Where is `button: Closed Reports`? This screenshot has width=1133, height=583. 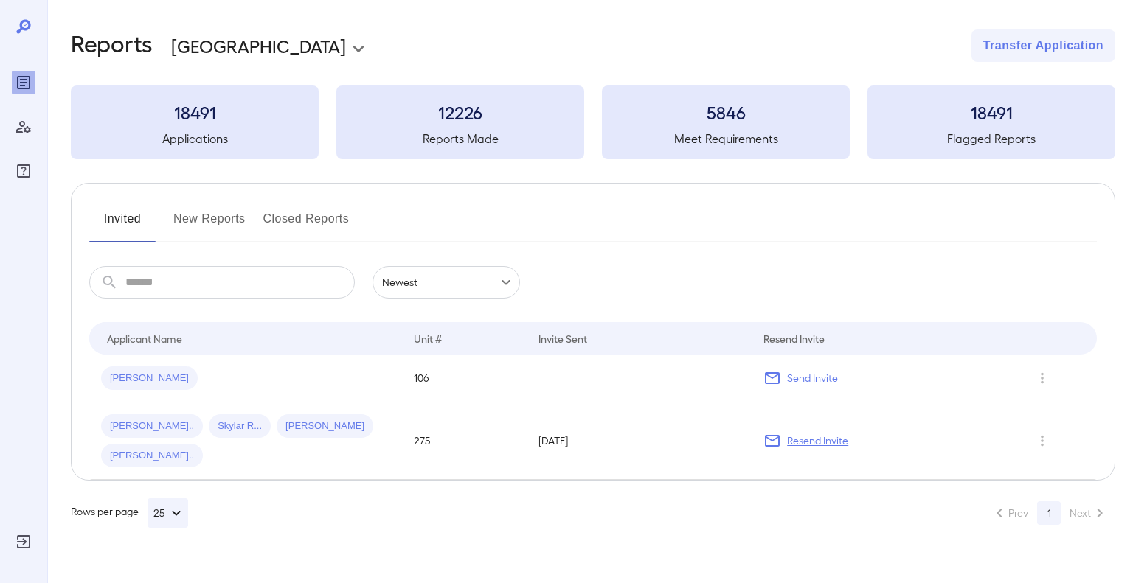
button: Closed Reports is located at coordinates (306, 225).